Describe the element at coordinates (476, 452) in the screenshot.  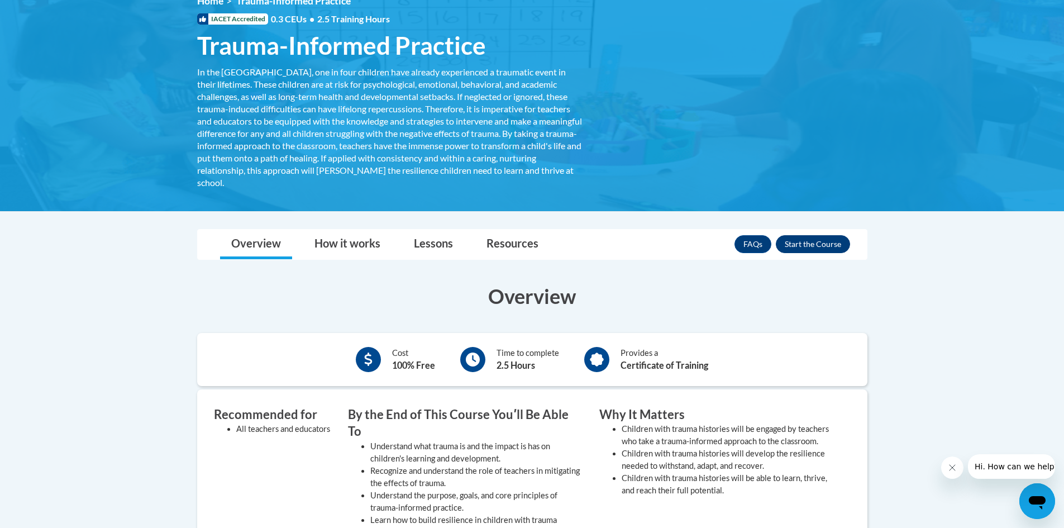
I see `li: Understand what trauma is and the impact is has on children's learning and development.` at that location.